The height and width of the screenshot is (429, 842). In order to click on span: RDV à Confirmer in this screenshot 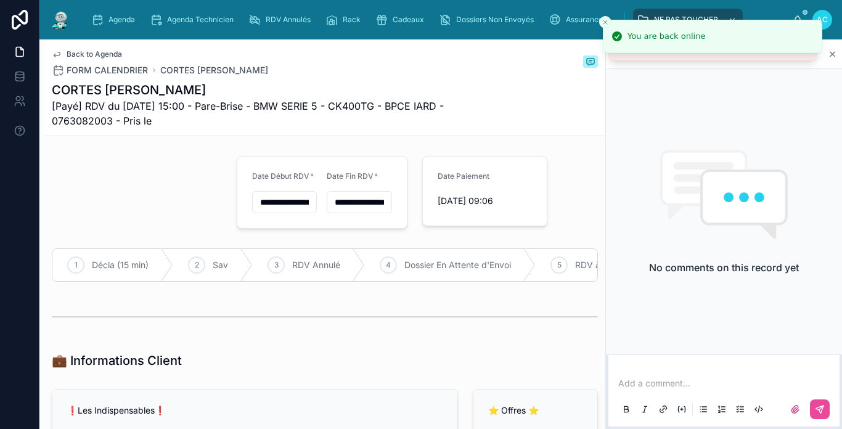, I will do `click(608, 265)`.